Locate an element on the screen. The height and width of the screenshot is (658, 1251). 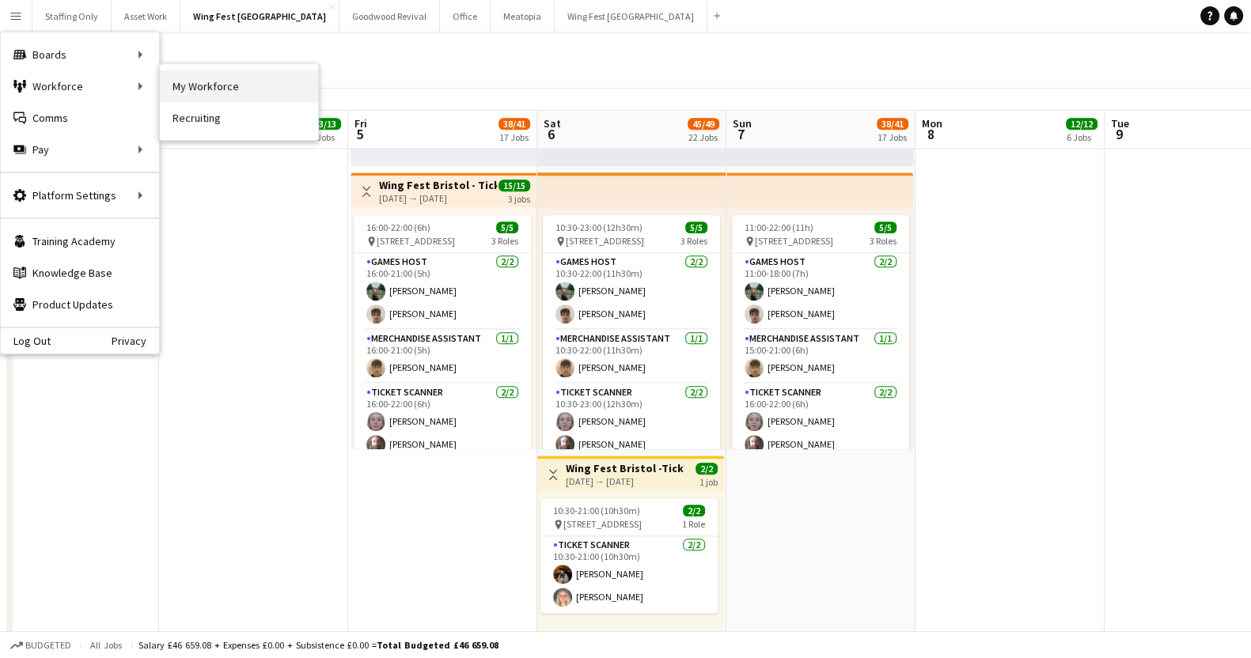
span: Total Budgeted £46 659.08 is located at coordinates (437, 645).